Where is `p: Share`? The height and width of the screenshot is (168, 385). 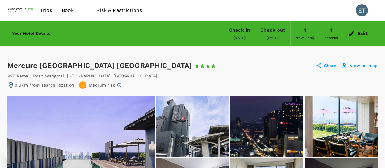
p: Share is located at coordinates (330, 65).